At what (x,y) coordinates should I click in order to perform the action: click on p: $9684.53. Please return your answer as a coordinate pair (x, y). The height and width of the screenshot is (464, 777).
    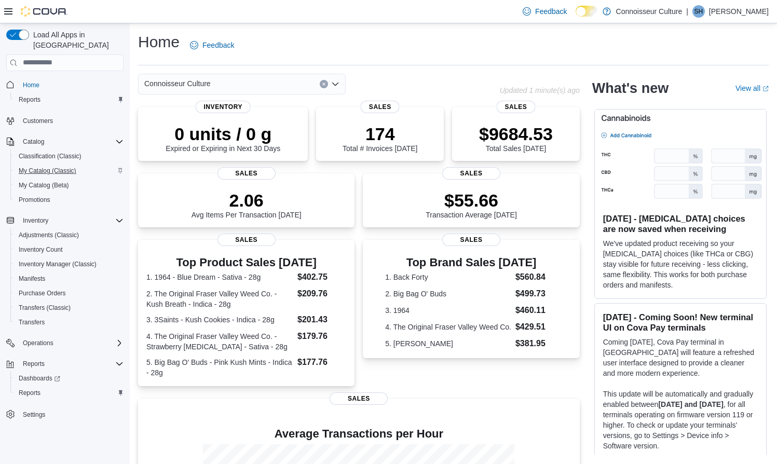
    Looking at the image, I should click on (516, 134).